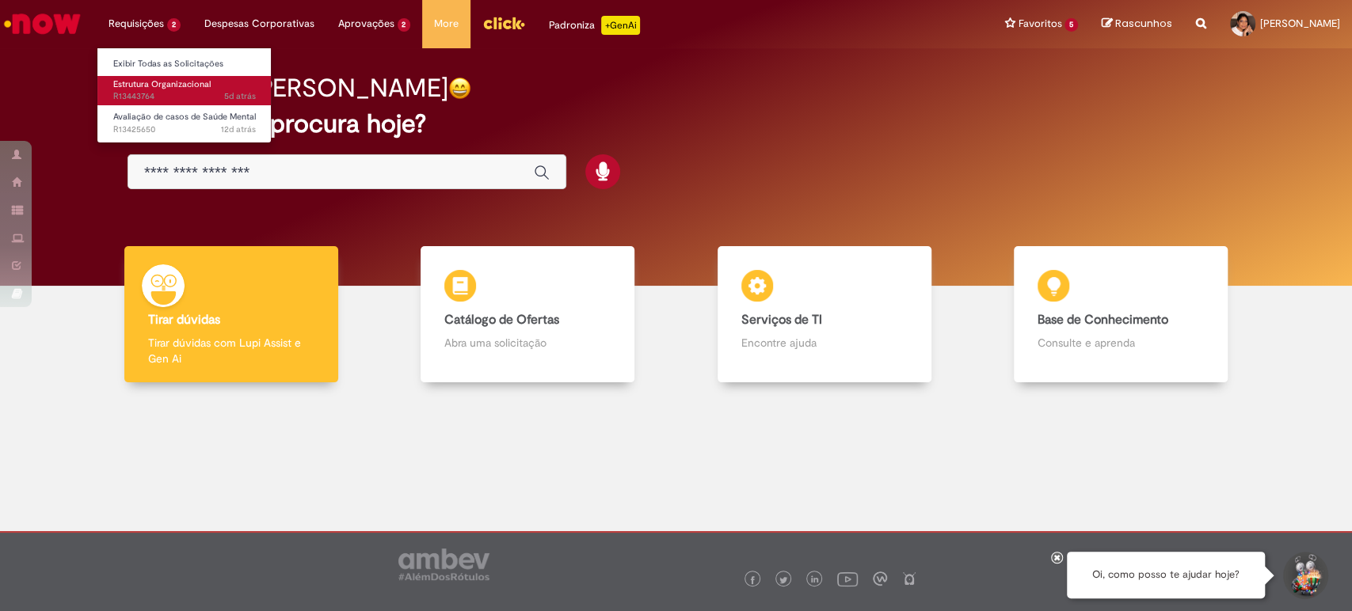 Image resolution: width=1352 pixels, height=611 pixels. I want to click on p: Encontre ajuda, so click(824, 343).